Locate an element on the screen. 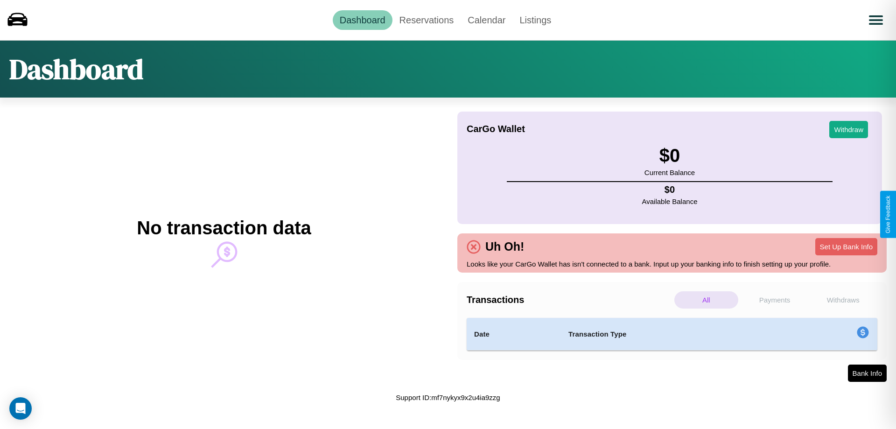 This screenshot has height=429, width=896. h4: $ 0 is located at coordinates (670, 190).